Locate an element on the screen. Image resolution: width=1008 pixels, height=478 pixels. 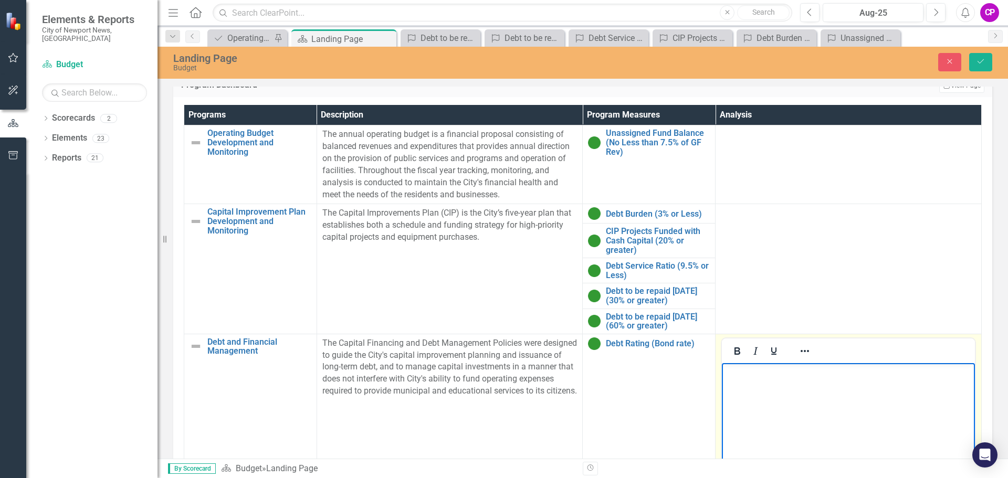
a: Debt Rating (Bond rate) is located at coordinates (658, 344).